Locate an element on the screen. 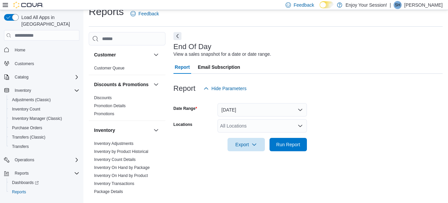  a: Inventory Adjustments is located at coordinates (114, 143).